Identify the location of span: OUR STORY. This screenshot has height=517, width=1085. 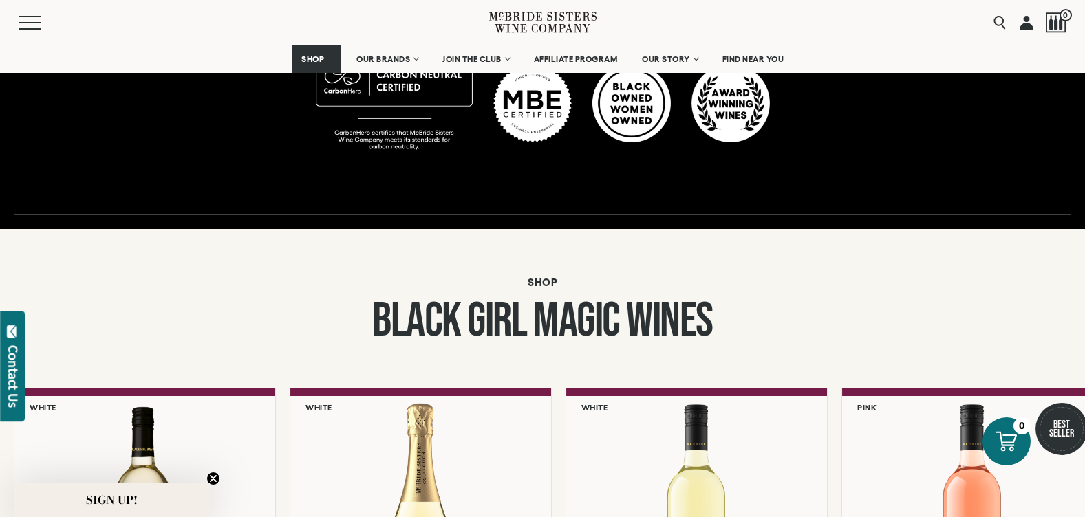
(666, 59).